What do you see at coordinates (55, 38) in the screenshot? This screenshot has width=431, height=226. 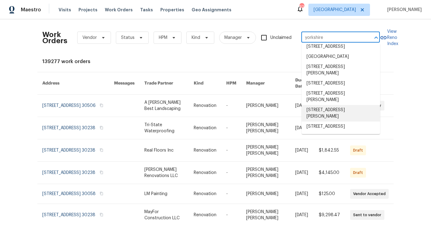 I see `h2: Work Orders` at bounding box center [55, 38].